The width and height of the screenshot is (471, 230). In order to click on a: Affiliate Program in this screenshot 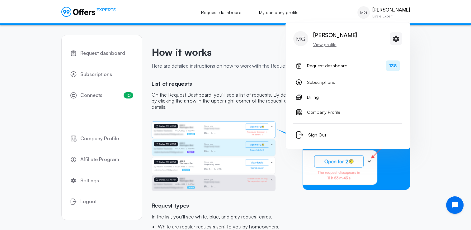, I will do `click(102, 160)`.